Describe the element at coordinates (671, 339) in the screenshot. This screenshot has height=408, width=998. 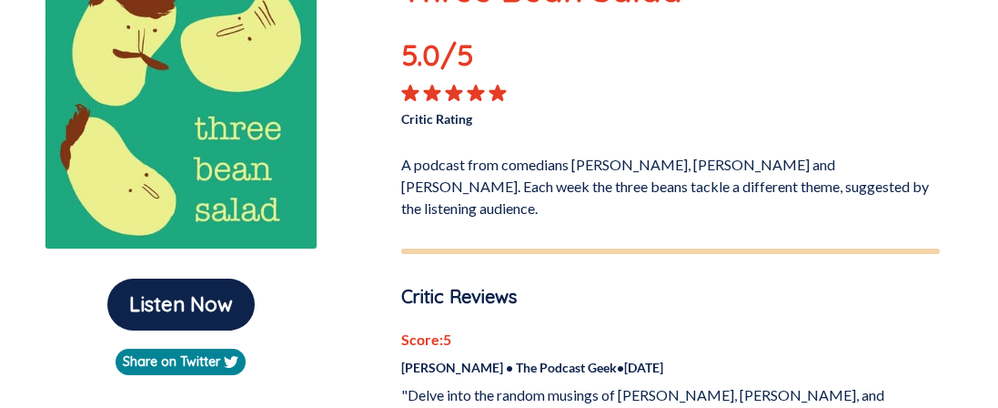
I see `p: Score: 5` at that location.